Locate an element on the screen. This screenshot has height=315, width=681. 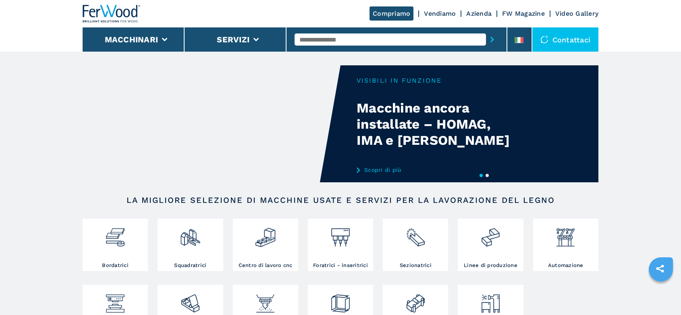
img: verniciatura_1.png is located at coordinates (265, 300).